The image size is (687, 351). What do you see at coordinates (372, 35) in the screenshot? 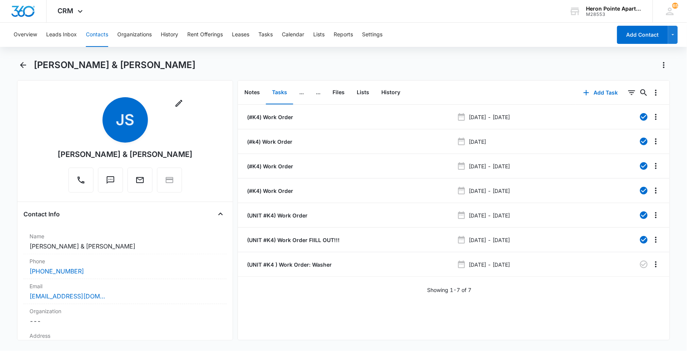
I see `button: Settings` at bounding box center [372, 35].